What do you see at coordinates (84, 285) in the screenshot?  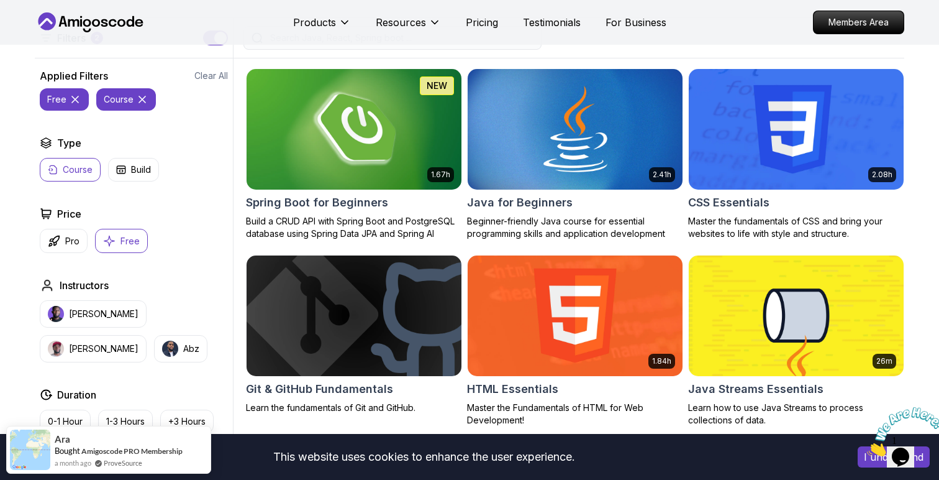 I see `h2: Instructors` at bounding box center [84, 285].